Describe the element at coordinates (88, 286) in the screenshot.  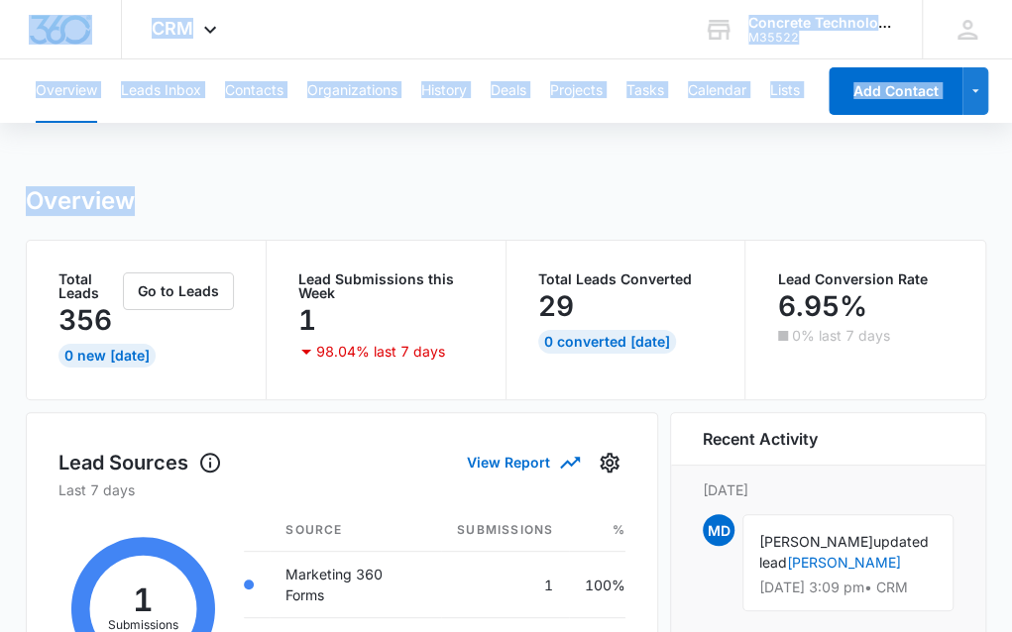
I see `p: Total Leads` at that location.